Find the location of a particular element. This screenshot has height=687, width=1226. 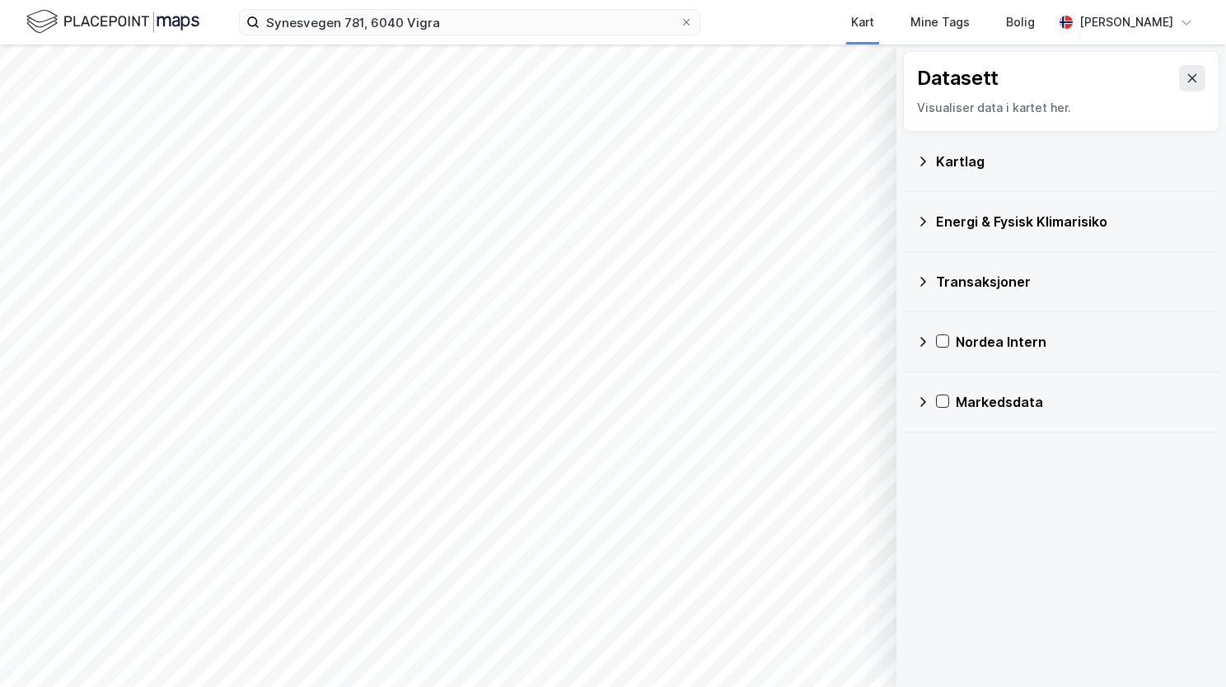

div: Mine Tags is located at coordinates (940, 22).